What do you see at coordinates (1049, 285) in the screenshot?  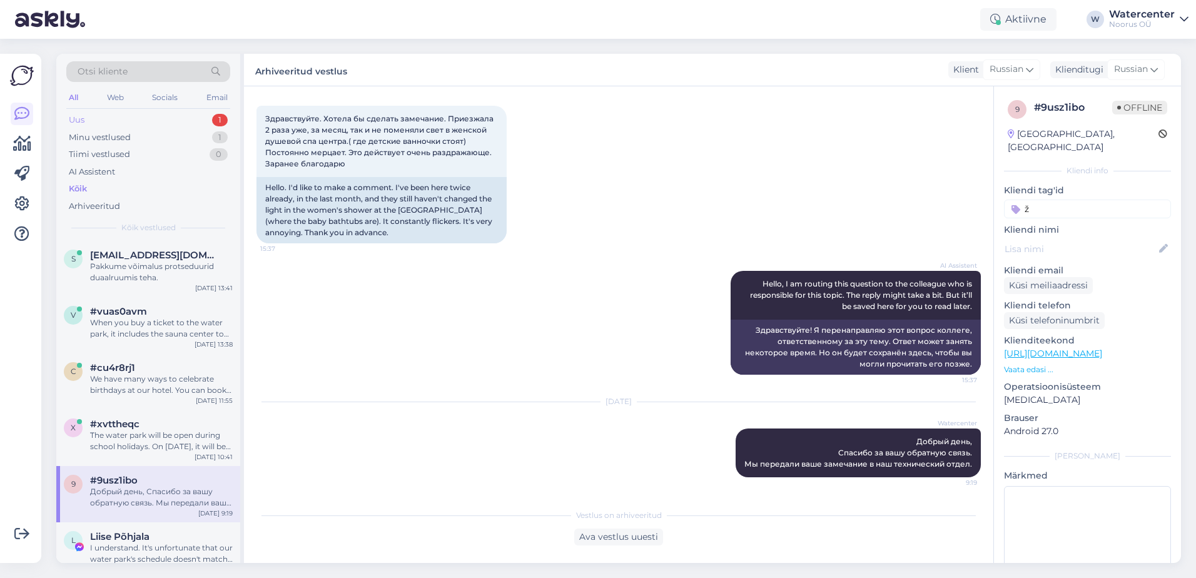 I see `div: Küsi meiliaadressi` at bounding box center [1049, 285].